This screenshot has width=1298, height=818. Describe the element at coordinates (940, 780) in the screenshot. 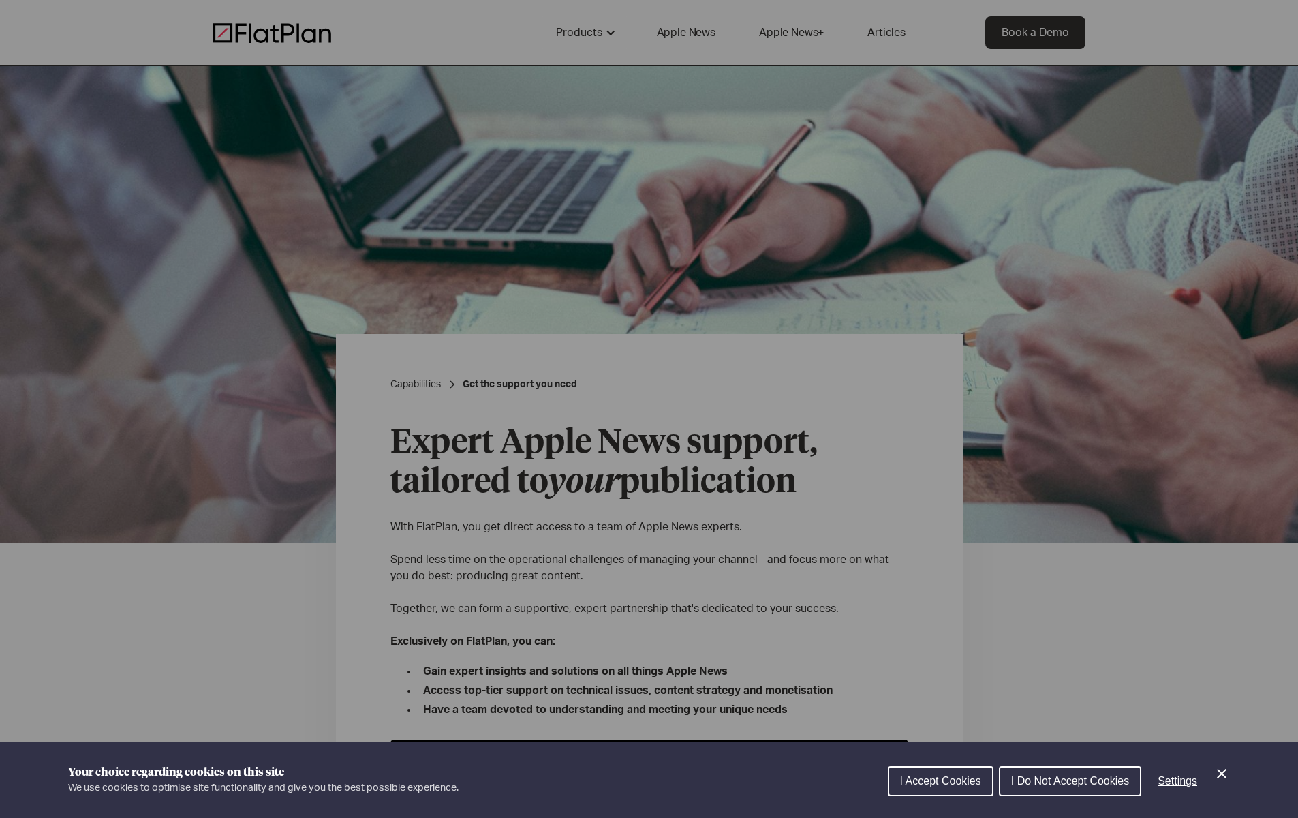

I see `span: I Accept Cookies` at that location.